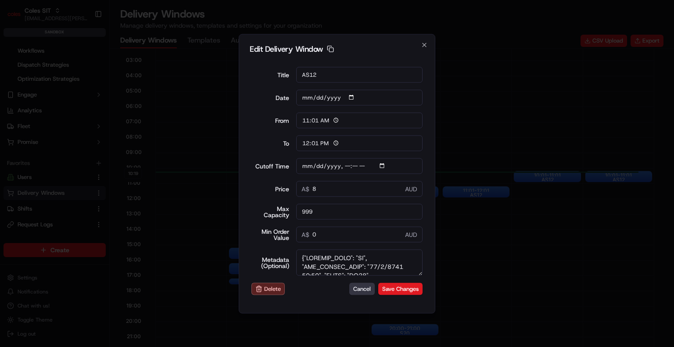 The height and width of the screenshot is (347, 674). What do you see at coordinates (18, 18) in the screenshot?
I see `img: Nash` at bounding box center [18, 18].